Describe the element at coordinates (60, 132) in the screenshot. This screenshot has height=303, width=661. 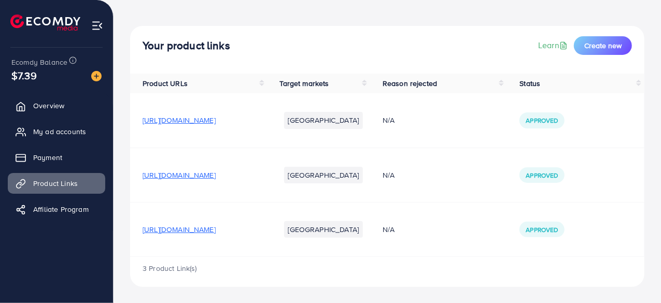
I see `span: My ad accounts` at that location.